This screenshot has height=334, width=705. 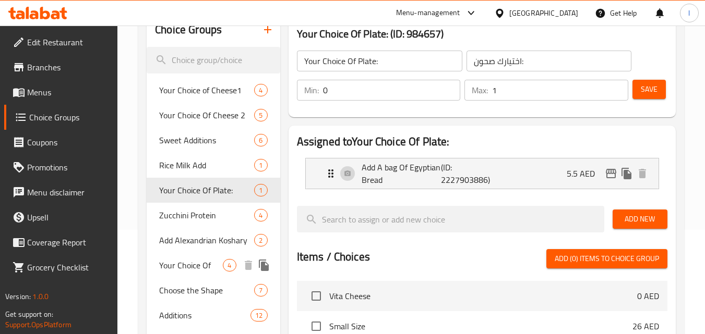 I want to click on a: Branches, so click(x=61, y=67).